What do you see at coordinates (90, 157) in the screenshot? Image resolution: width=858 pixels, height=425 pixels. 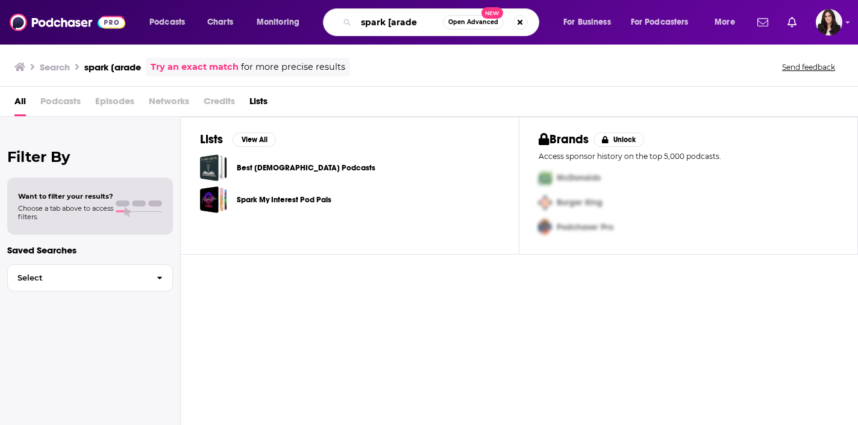 I see `h2: Filter By` at bounding box center [90, 157].